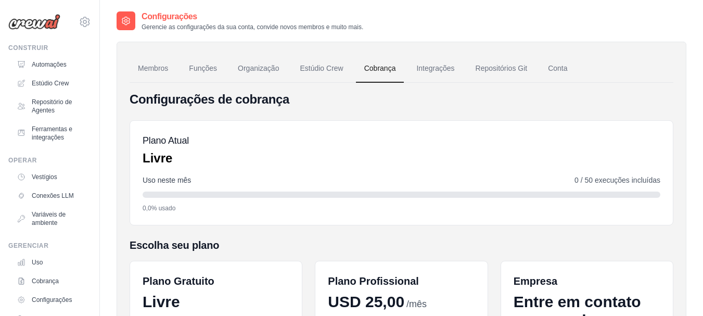 The height and width of the screenshot is (316, 703). What do you see at coordinates (501, 68) in the screenshot?
I see `font: Repositórios Git` at bounding box center [501, 68].